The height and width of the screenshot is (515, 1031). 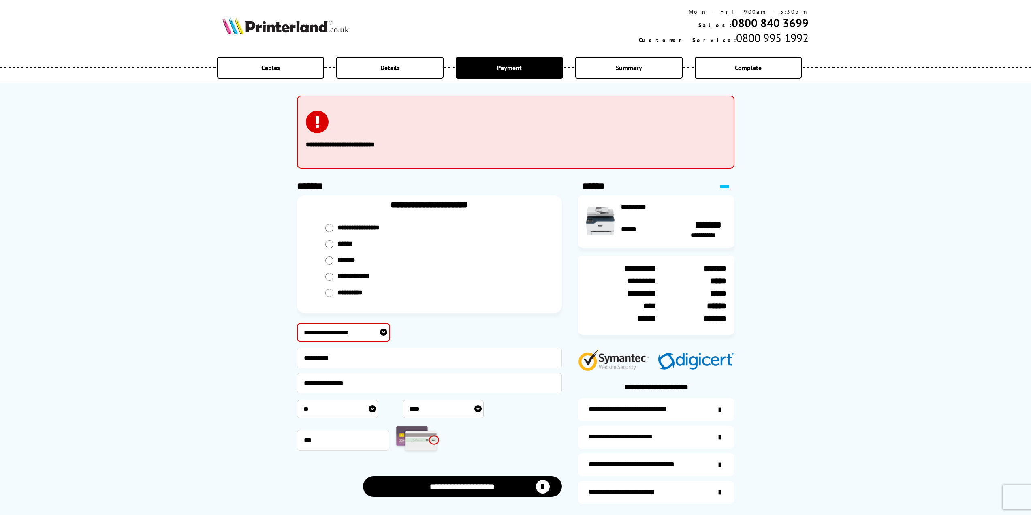 I want to click on a: secure-website, so click(x=657, y=492).